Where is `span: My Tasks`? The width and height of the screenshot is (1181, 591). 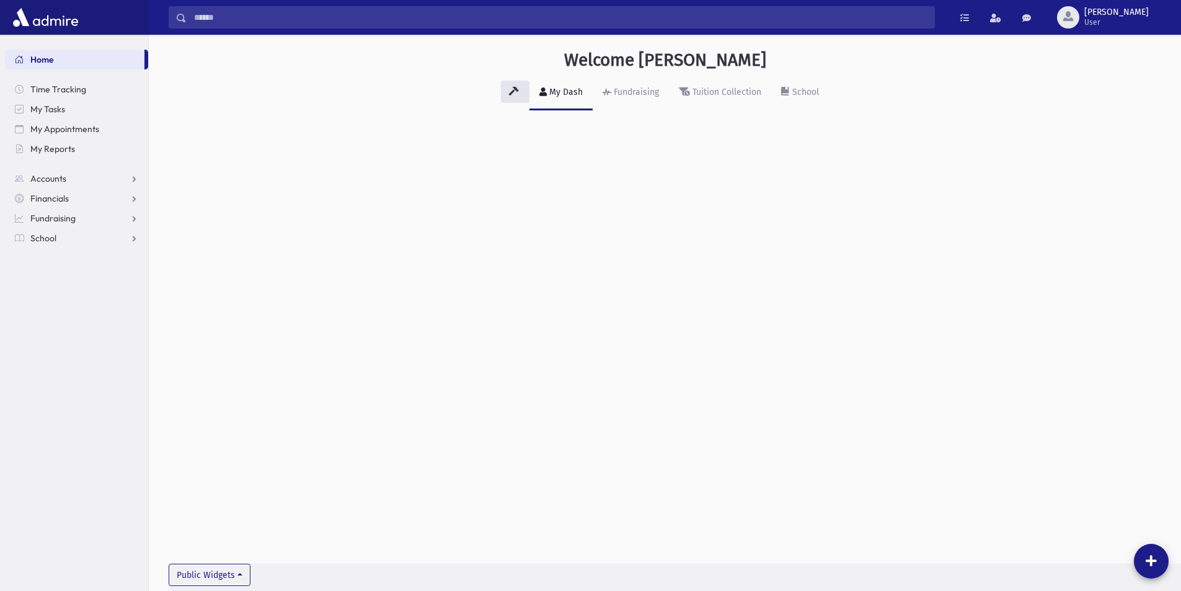 span: My Tasks is located at coordinates (48, 109).